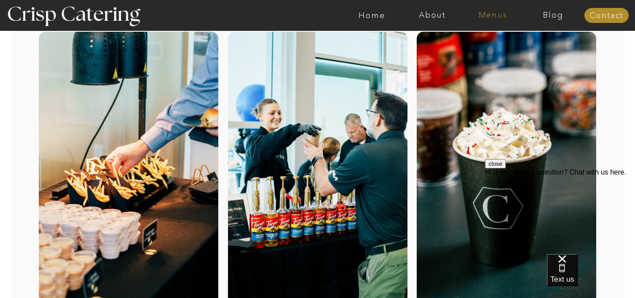  What do you see at coordinates (15, 25) in the screenshot?
I see `span: Text us` at bounding box center [15, 25].